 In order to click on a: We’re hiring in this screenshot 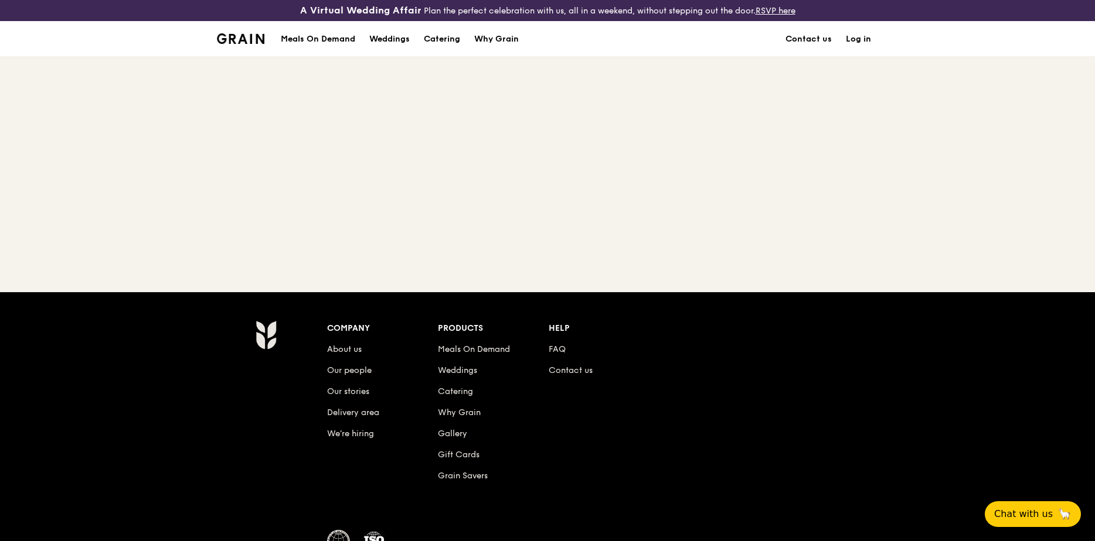, I will do `click(350, 434)`.